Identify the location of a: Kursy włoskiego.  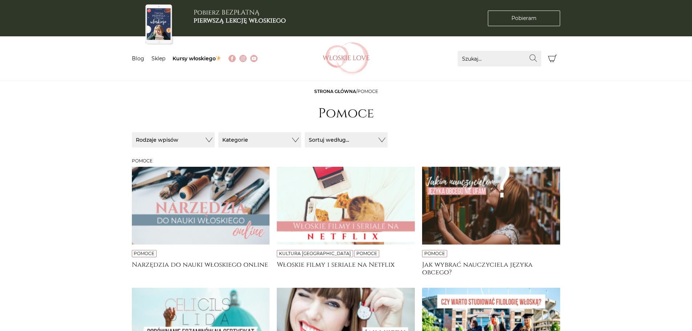
(197, 59).